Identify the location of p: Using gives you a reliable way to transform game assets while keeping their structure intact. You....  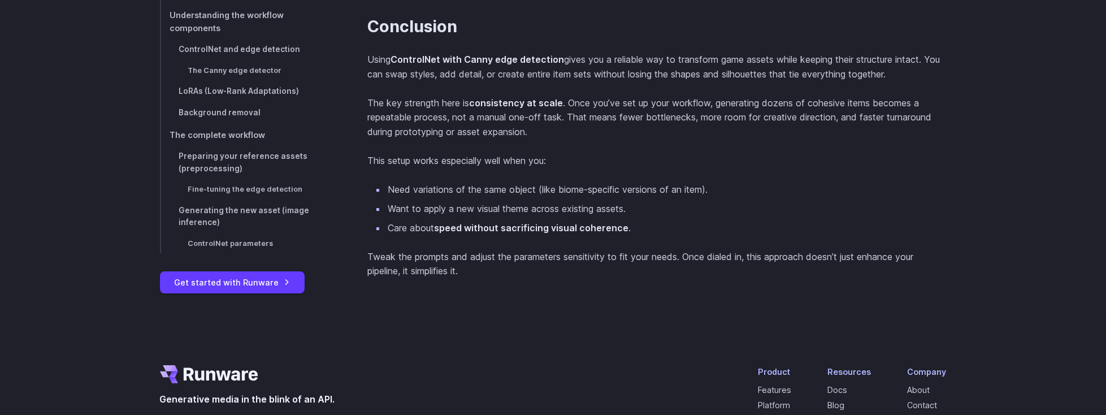
(657, 67).